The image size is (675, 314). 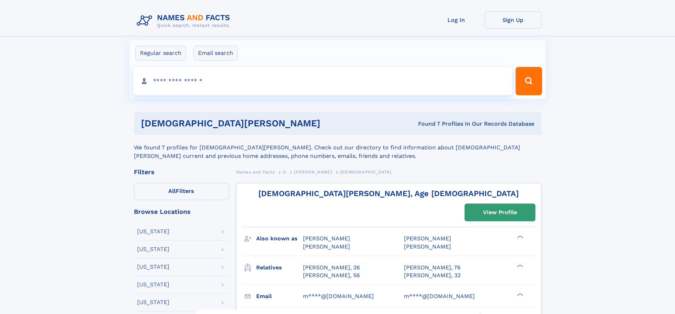 I want to click on h3: Also known as, so click(x=279, y=239).